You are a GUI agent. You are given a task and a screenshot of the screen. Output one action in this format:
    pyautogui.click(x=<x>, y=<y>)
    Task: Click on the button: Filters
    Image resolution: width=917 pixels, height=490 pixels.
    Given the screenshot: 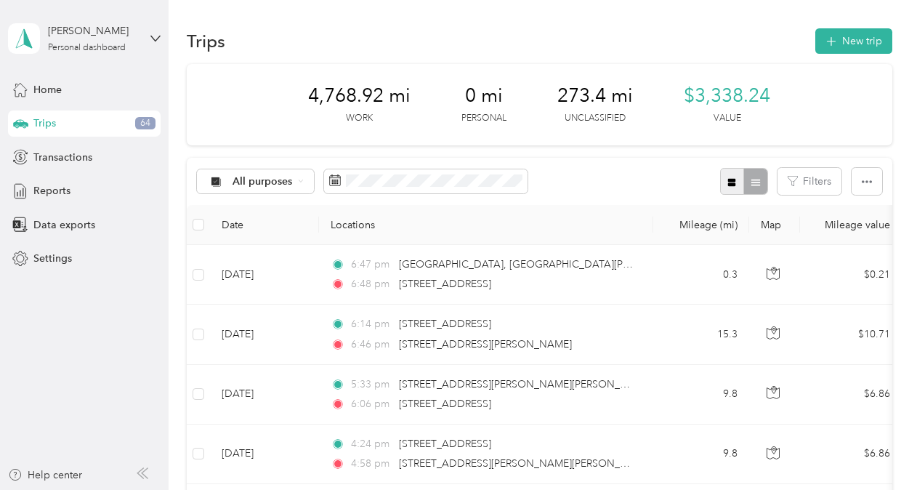 What is the action you would take?
    pyautogui.click(x=810, y=181)
    